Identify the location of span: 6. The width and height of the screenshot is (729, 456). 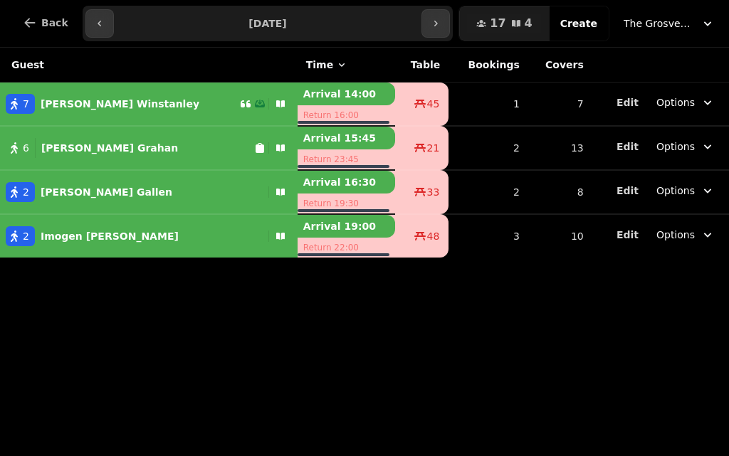
(26, 148).